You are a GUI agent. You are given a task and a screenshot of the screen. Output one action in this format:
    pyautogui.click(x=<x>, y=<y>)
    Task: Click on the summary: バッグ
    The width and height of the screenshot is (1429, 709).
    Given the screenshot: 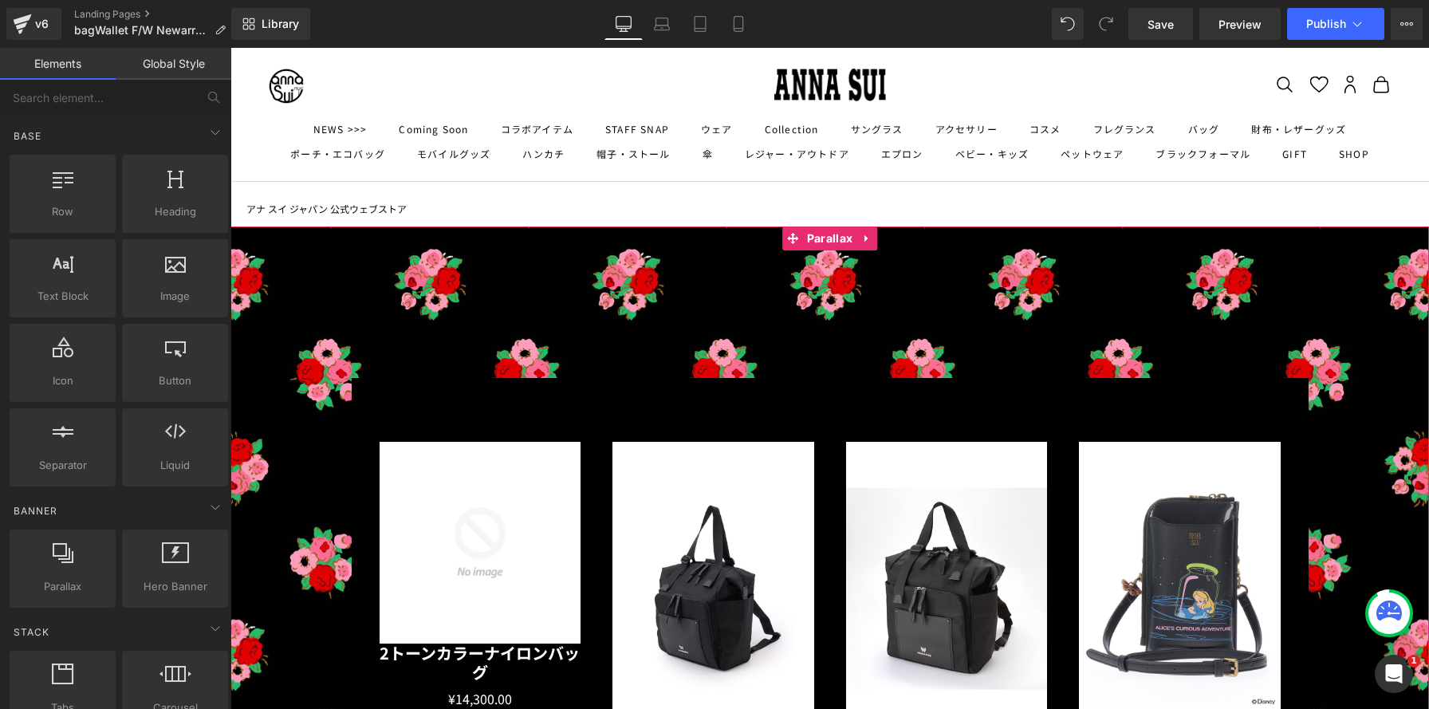 What is the action you would take?
    pyautogui.click(x=974, y=81)
    